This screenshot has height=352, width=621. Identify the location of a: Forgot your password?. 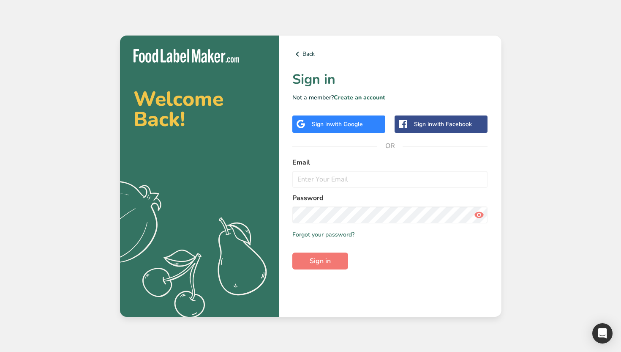
(323, 234).